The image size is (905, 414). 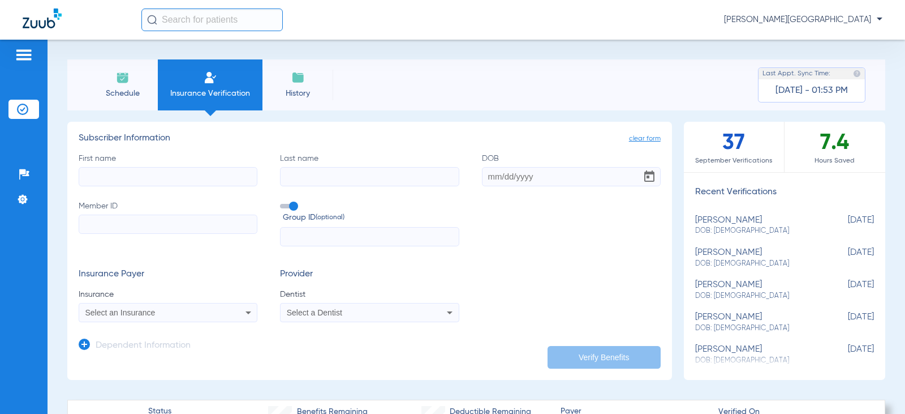 I want to click on img: last sync help info, so click(x=857, y=74).